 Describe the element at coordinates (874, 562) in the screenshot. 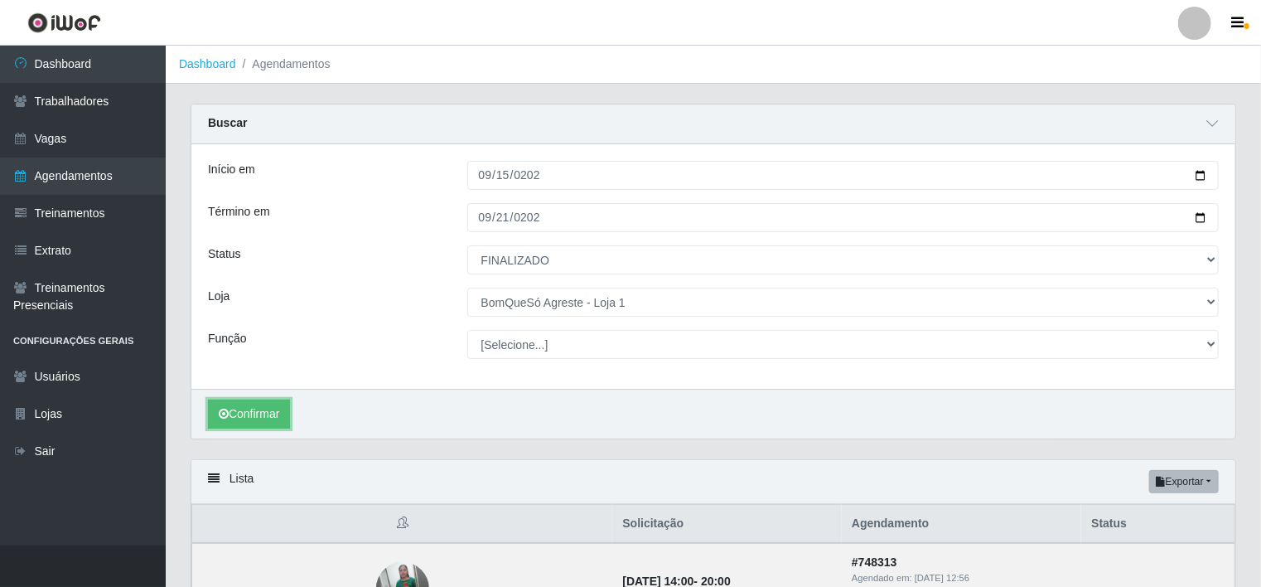

I see `strong: # 748313` at that location.